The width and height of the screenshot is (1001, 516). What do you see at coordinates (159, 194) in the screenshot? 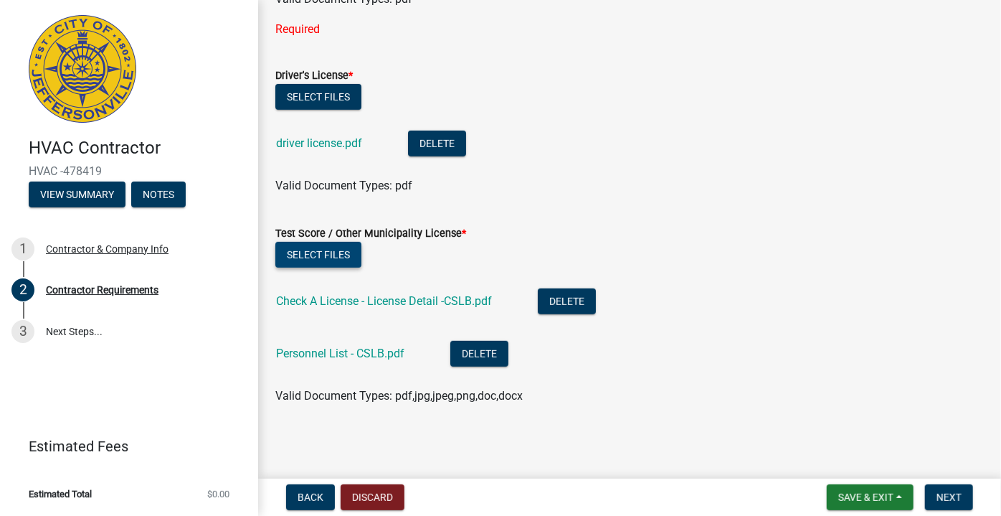
I see `button: Notes` at bounding box center [159, 194].